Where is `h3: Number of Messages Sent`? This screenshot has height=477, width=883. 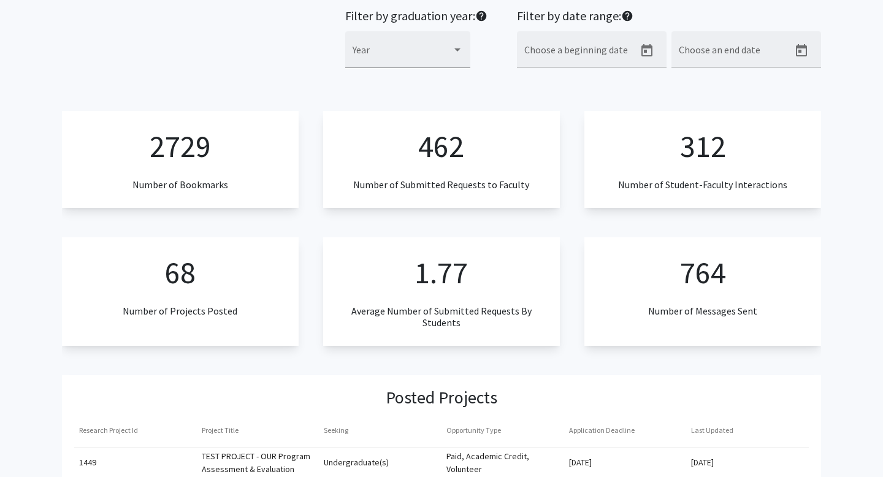
h3: Number of Messages Sent is located at coordinates (703, 311).